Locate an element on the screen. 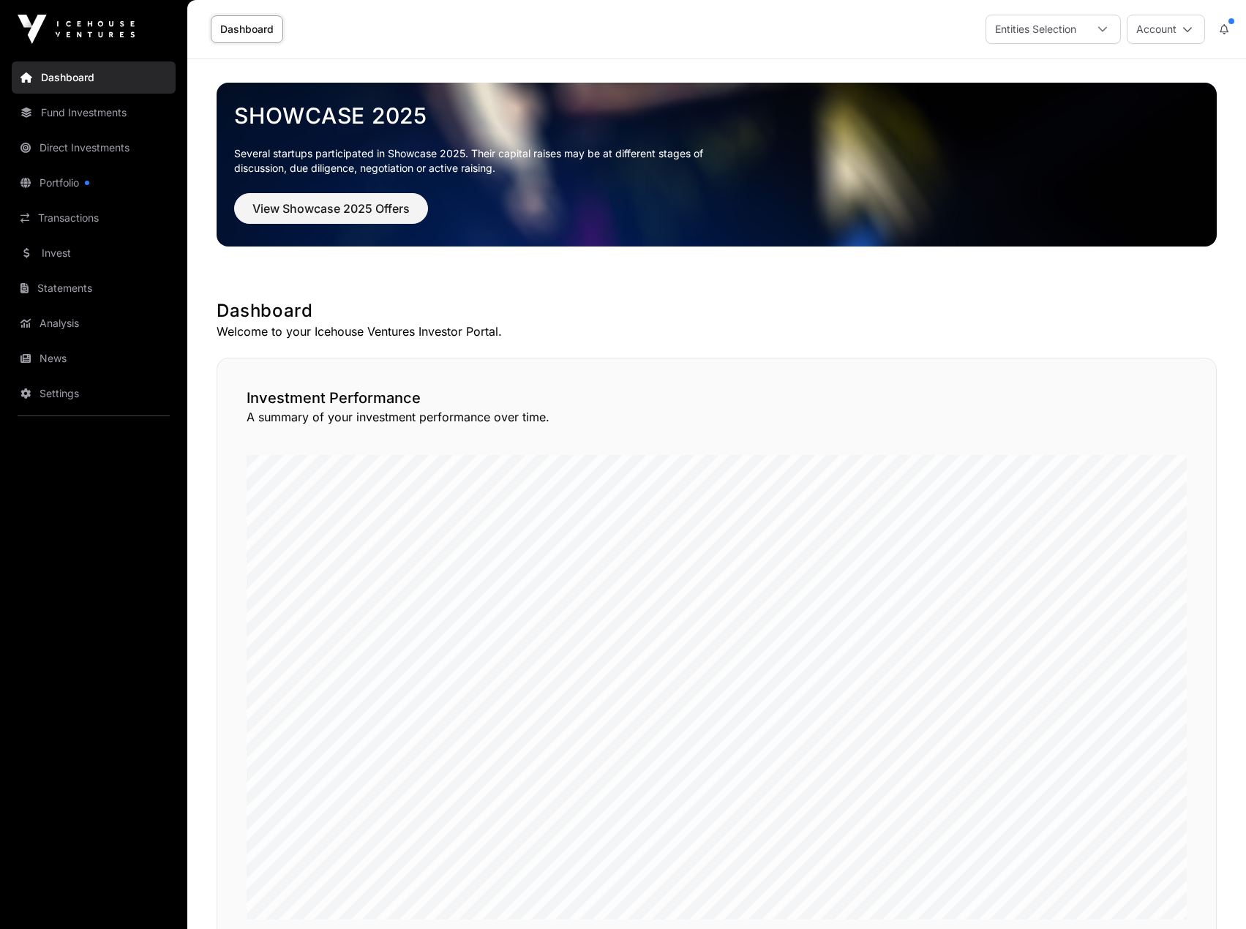  img: Icehouse Ventures Logo is located at coordinates (76, 29).